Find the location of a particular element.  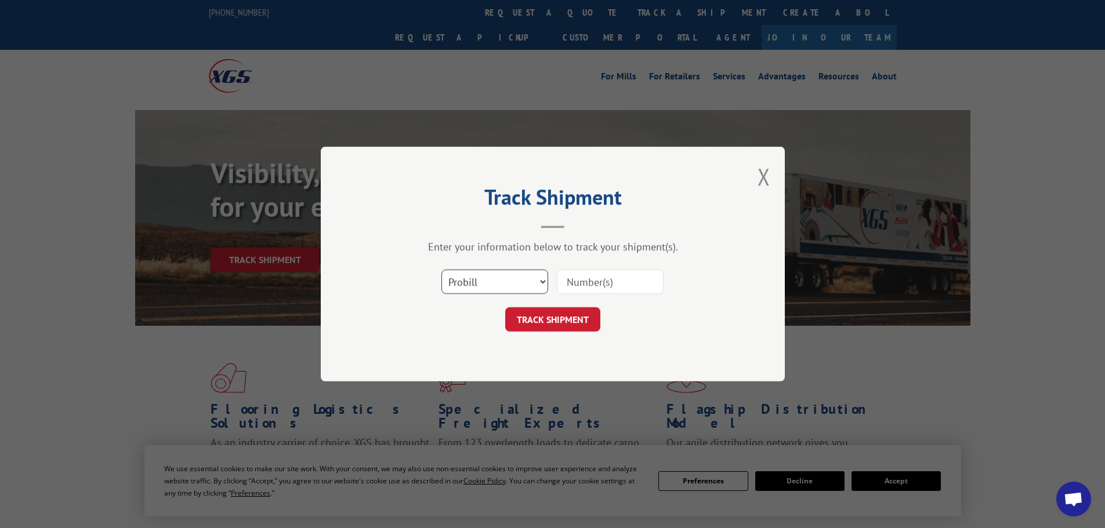

button: TRACK SHIPMENT is located at coordinates (553, 320).